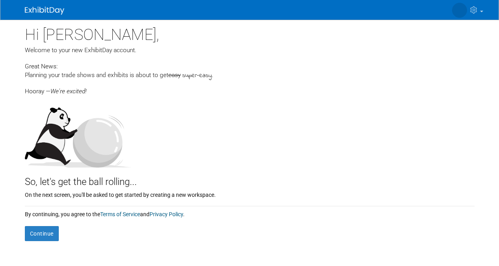 The image size is (499, 266). I want to click on span: We're excited!, so click(68, 91).